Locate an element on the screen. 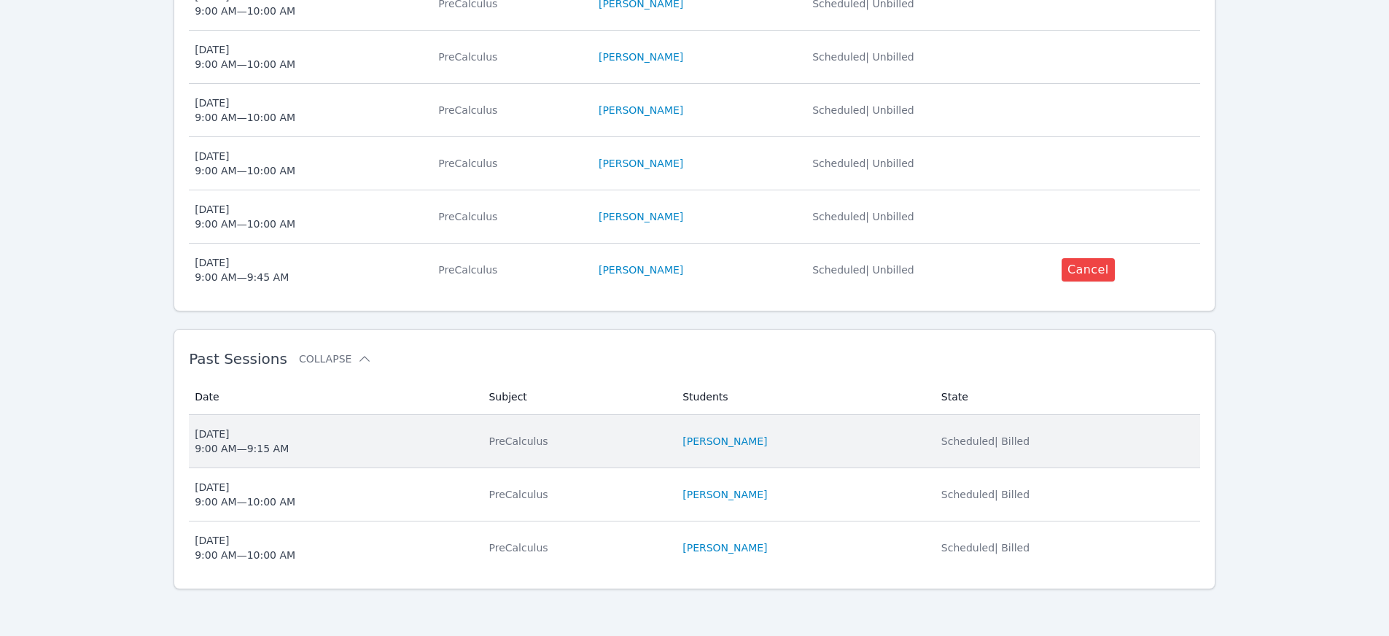  span: Past Sessions is located at coordinates (238, 359).